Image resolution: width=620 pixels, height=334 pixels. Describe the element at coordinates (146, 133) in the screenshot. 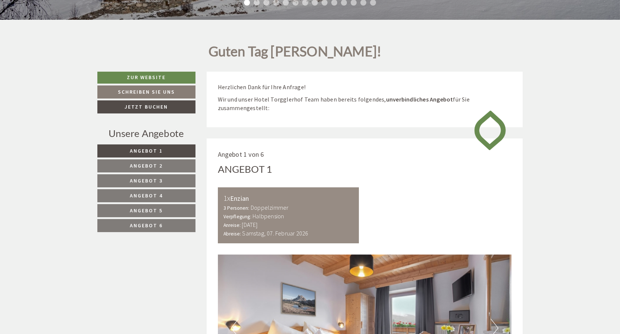

I see `div: Unsere Angebote` at that location.